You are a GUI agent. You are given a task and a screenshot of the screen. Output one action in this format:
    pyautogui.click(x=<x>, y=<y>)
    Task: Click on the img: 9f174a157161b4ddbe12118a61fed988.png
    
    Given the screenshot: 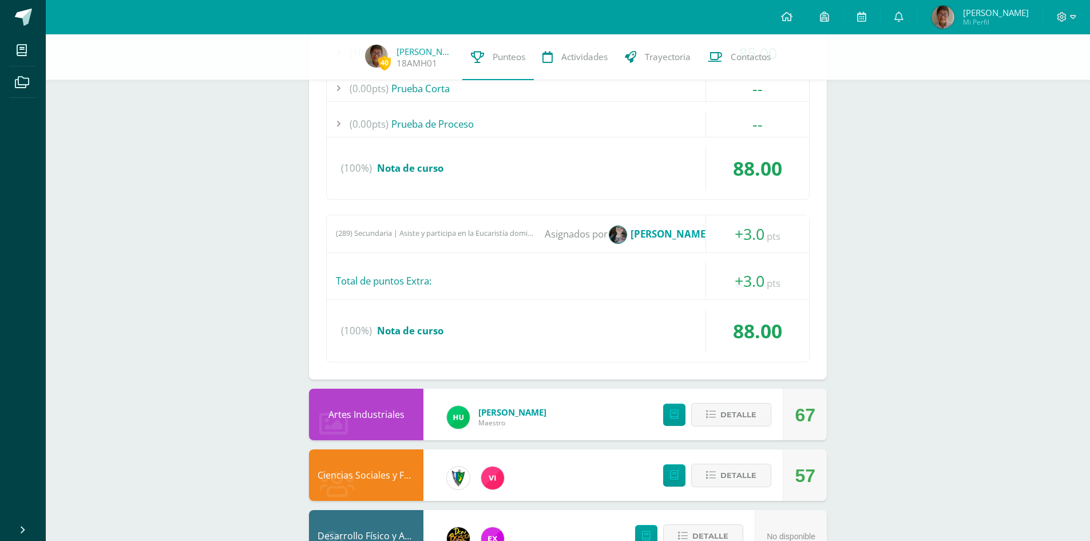 What is the action you would take?
    pyautogui.click(x=458, y=478)
    